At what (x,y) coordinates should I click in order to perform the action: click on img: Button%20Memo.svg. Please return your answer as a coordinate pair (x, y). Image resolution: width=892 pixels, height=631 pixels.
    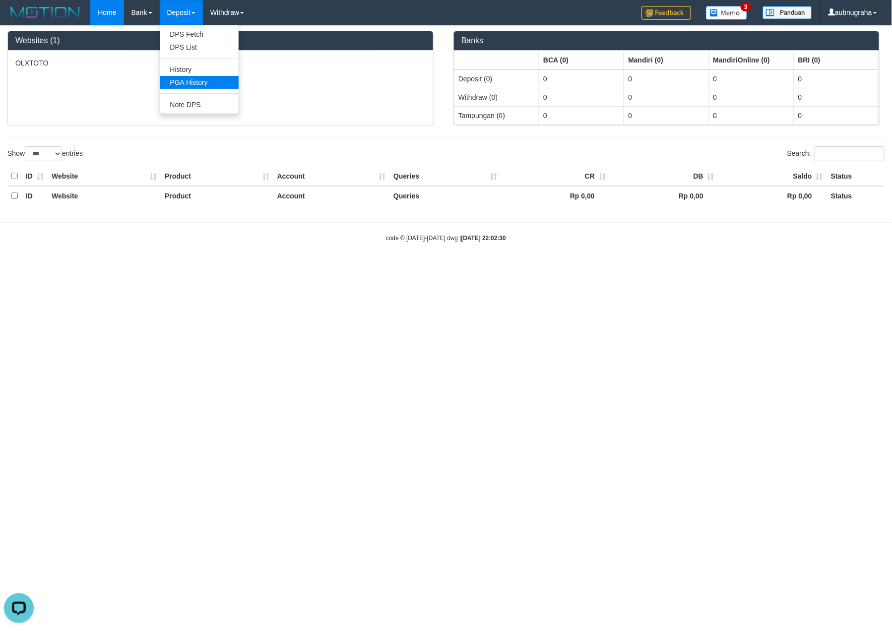
    Looking at the image, I should click on (727, 13).